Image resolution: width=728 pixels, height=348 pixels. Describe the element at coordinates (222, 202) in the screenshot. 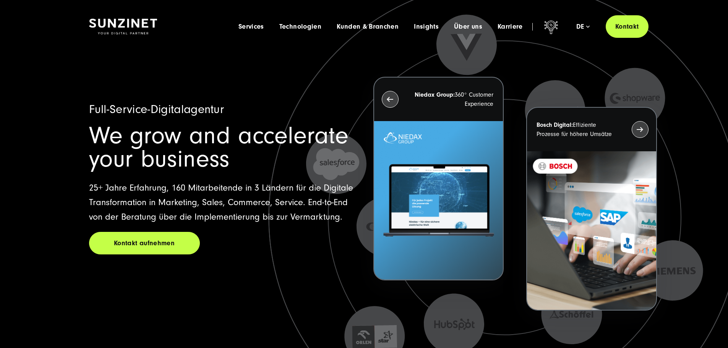

I see `p: 25+ Jahre Erfahrung, 160 Mitarbeitende in 3 Ländern für die Digitale Transformation in Marketing,...` at that location.